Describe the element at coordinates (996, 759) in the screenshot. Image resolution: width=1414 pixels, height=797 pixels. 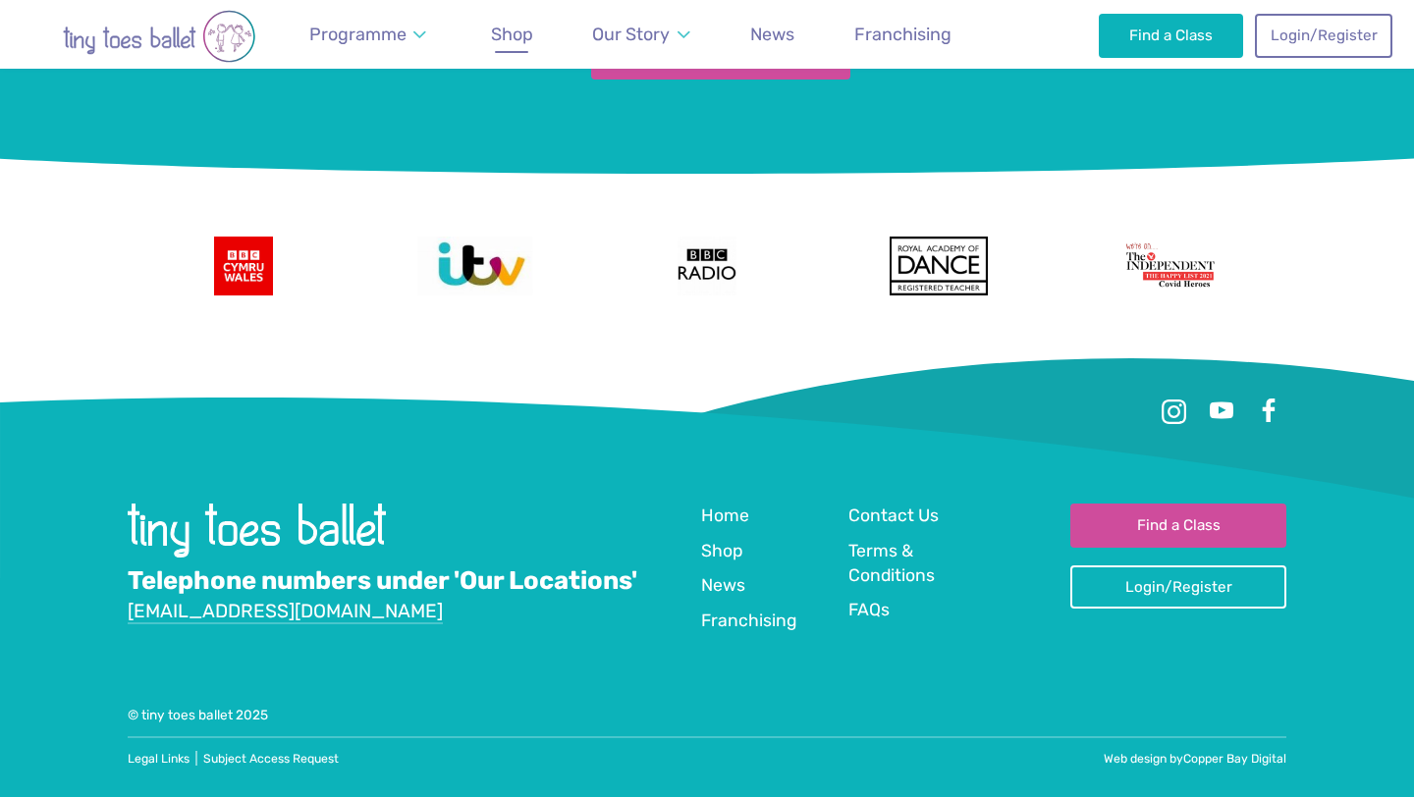
I see `div: Web design by` at that location.